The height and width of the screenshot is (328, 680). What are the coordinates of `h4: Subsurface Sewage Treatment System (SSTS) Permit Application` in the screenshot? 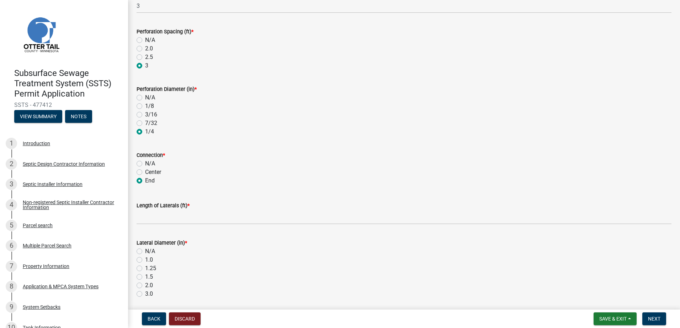 It's located at (68, 84).